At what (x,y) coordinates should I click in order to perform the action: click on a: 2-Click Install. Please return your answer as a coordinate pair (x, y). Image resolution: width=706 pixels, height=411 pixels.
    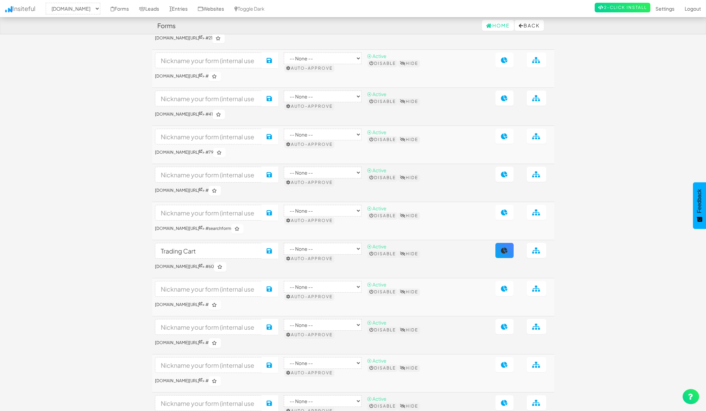
    Looking at the image, I should click on (622, 8).